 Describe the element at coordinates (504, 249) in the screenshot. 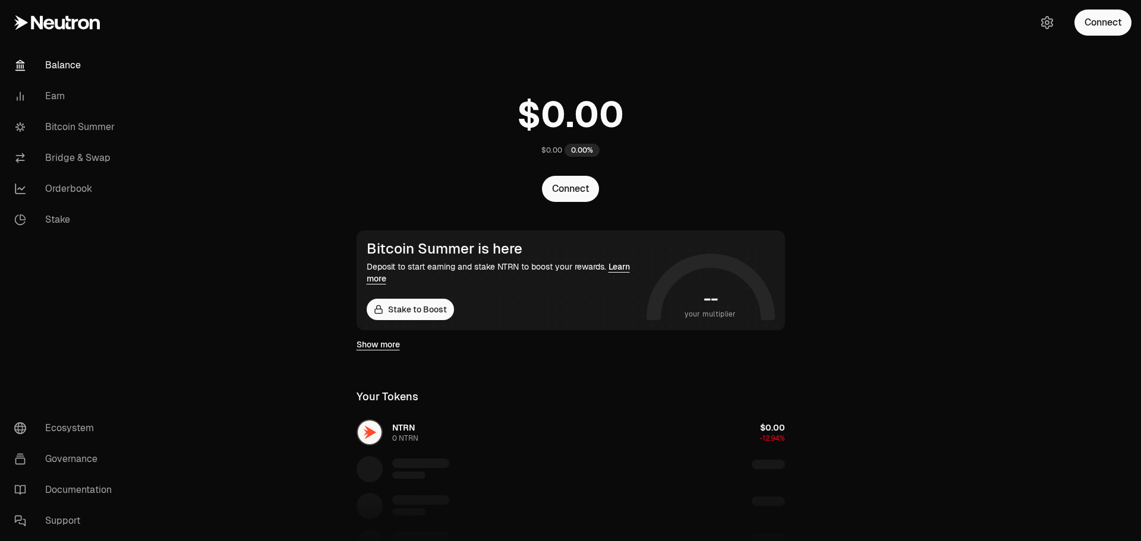

I see `div: Bitcoin Summer is here` at that location.